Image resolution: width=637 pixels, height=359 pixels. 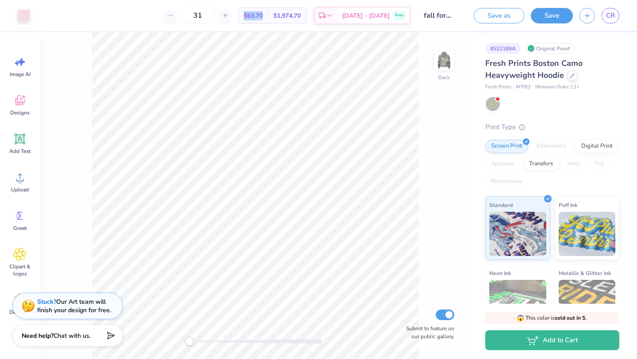 What do you see at coordinates (20, 190) in the screenshot?
I see `span: Upload` at bounding box center [20, 190].